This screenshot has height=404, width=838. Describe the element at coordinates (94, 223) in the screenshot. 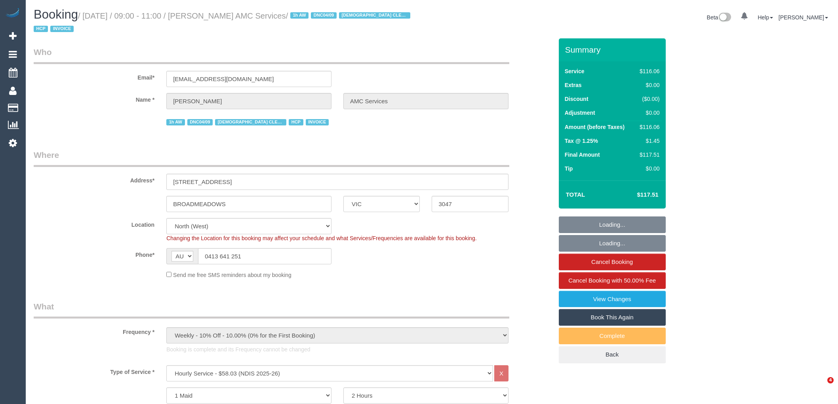

I see `label: Location` at that location.